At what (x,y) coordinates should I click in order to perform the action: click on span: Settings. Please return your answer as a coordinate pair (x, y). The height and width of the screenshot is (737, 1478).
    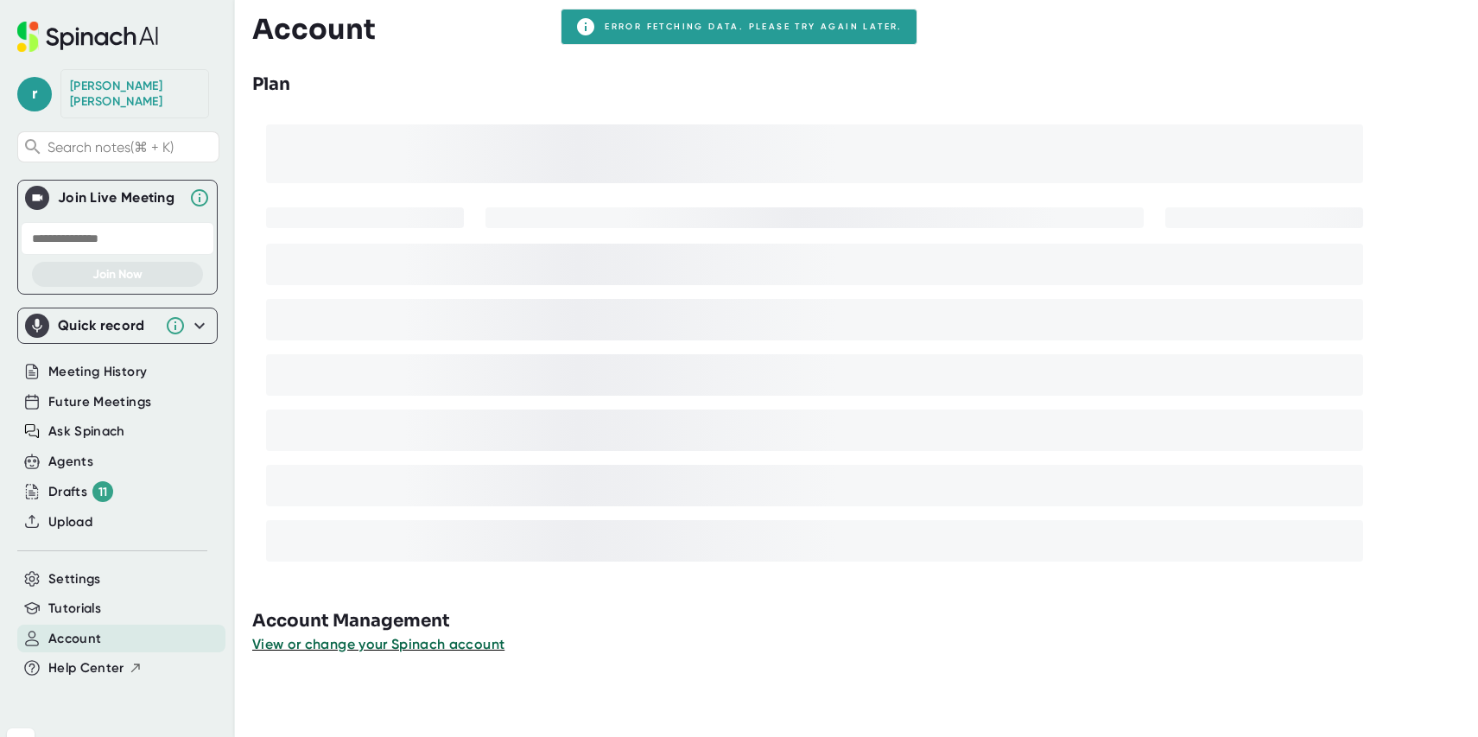
    Looking at the image, I should click on (74, 579).